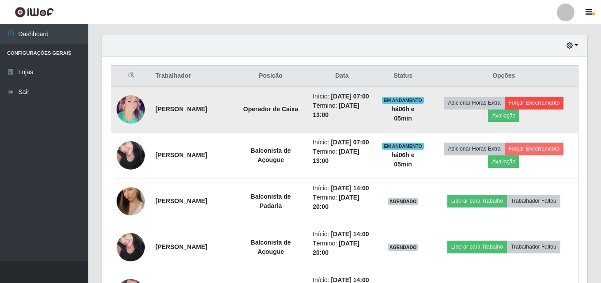 This screenshot has width=601, height=283. Describe the element at coordinates (504, 76) in the screenshot. I see `th: Opções` at that location.